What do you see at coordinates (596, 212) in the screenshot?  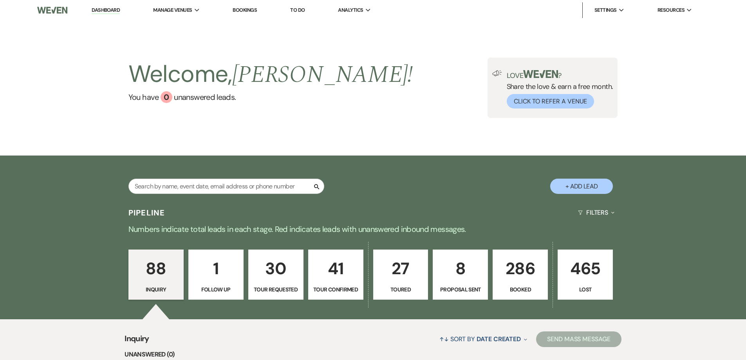 I see `button: Filters` at bounding box center [596, 212].